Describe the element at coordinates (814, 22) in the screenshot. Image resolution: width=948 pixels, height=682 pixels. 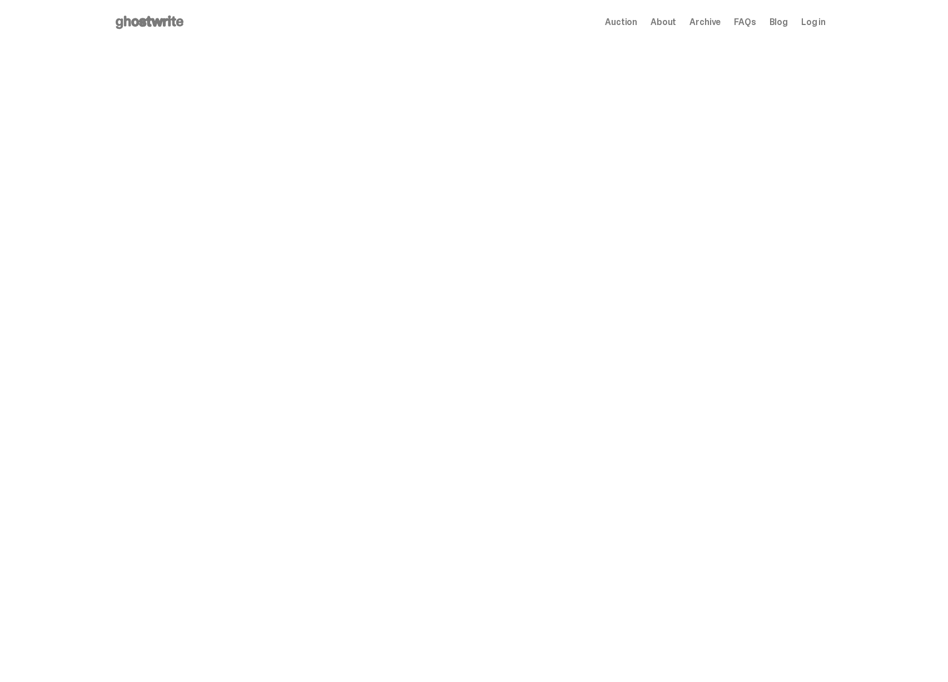
I see `span: Log in` at that location.